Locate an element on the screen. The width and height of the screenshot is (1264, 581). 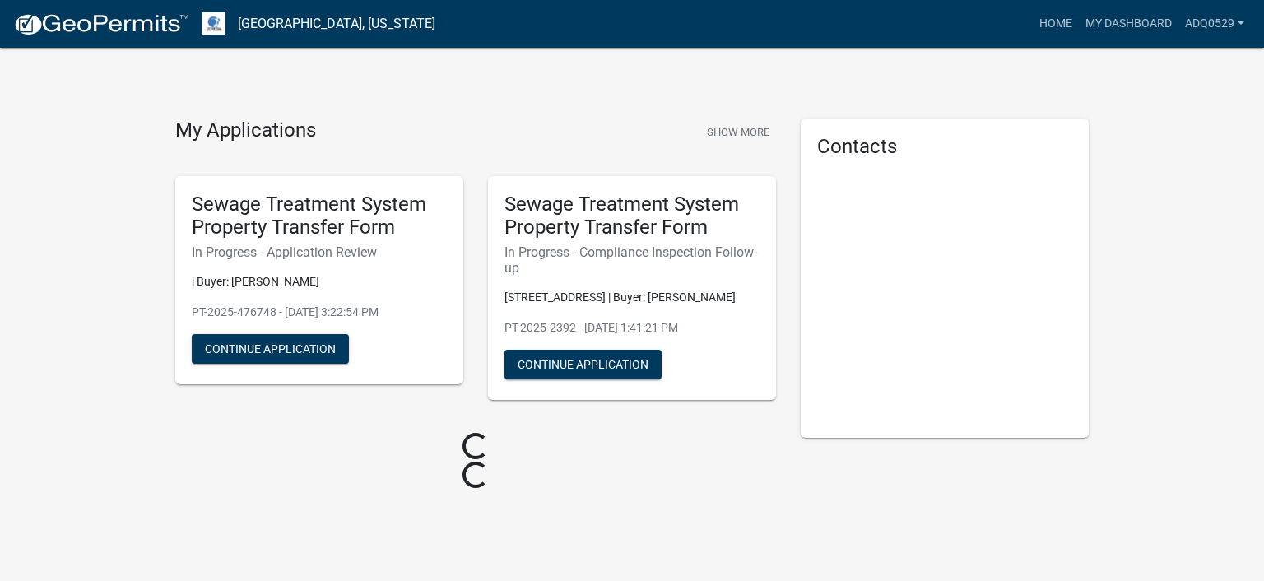
img: Otter Tail County, Minnesota is located at coordinates (213, 23).